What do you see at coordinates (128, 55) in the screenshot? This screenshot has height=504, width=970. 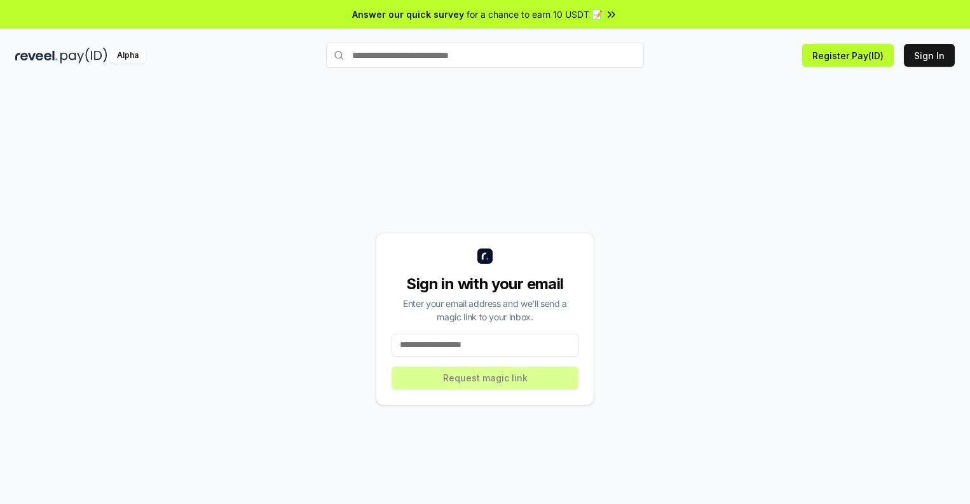 I see `div: Alpha` at bounding box center [128, 55].